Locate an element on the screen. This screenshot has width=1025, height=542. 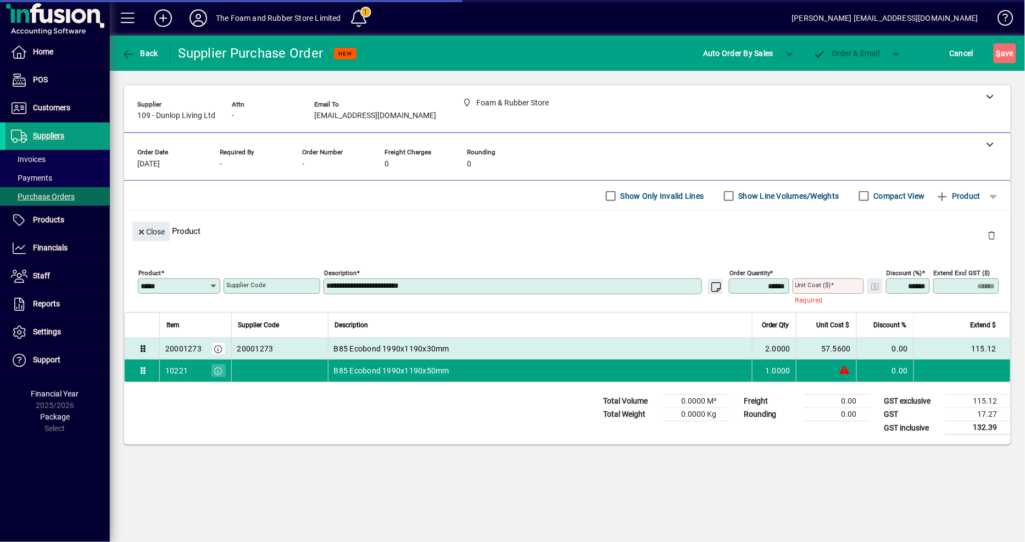
span: POS is located at coordinates (40, 80).